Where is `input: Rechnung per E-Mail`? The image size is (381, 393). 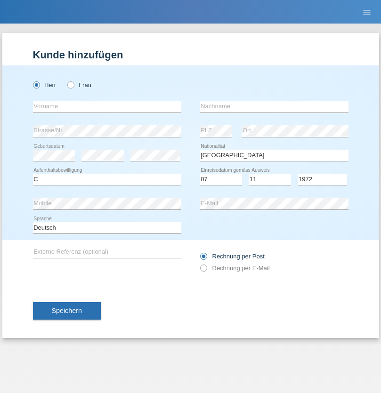 input: Rechnung per E-Mail is located at coordinates (203, 270).